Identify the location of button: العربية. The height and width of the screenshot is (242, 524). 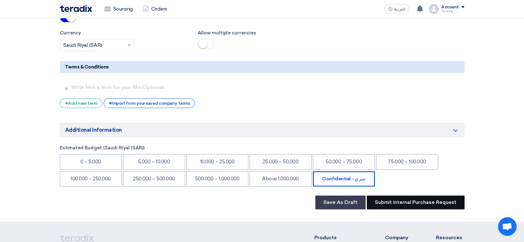
(397, 9).